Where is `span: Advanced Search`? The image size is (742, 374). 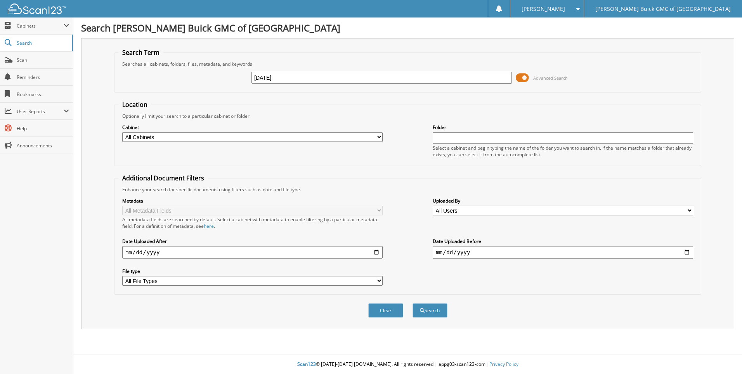
span: Advanced Search is located at coordinates (551, 78).